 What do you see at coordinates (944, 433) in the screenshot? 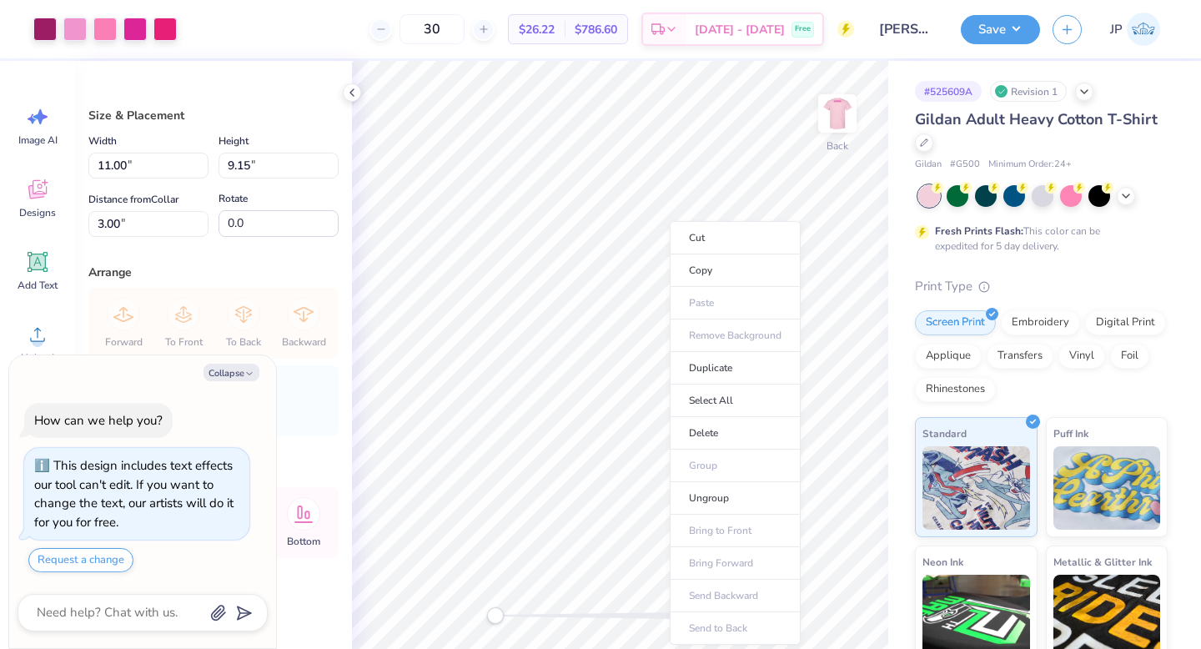
I see `span: Standard` at bounding box center [944, 433].